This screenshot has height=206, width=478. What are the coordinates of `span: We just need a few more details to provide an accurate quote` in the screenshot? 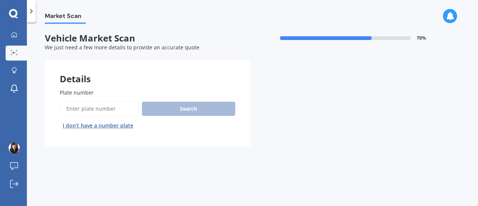 It's located at (122, 47).